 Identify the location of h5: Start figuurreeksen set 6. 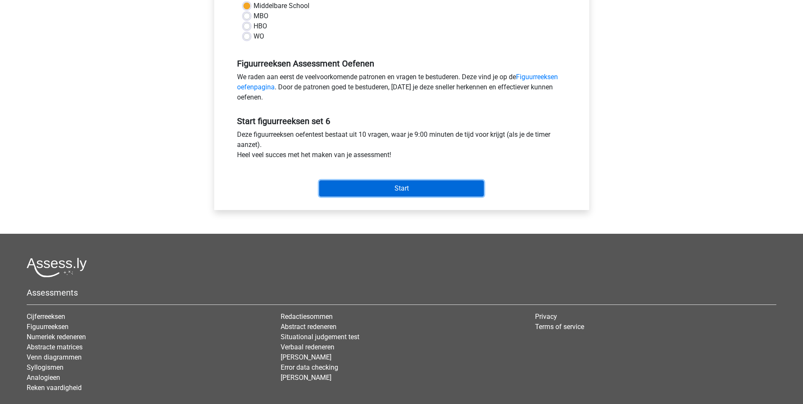
(402, 121).